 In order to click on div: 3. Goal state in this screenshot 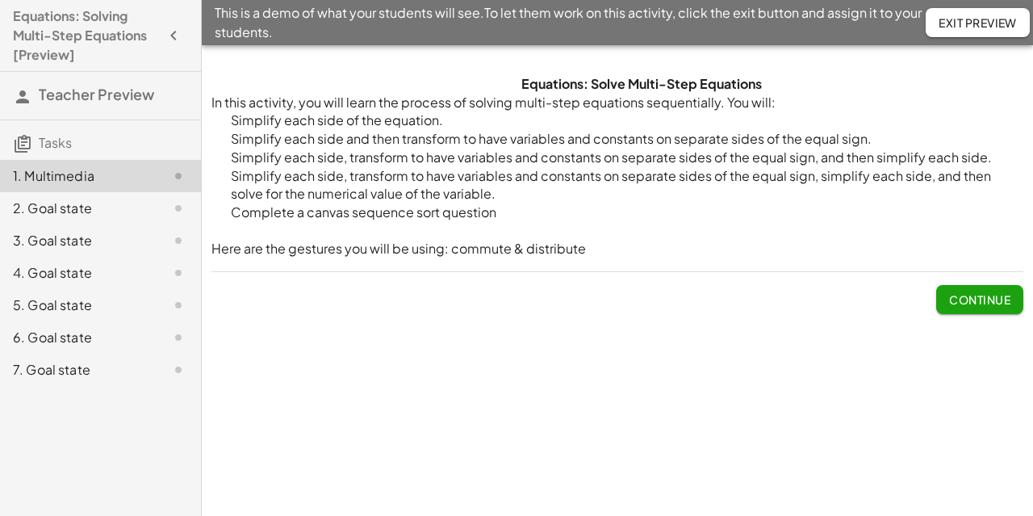, I will do `click(77, 241)`.